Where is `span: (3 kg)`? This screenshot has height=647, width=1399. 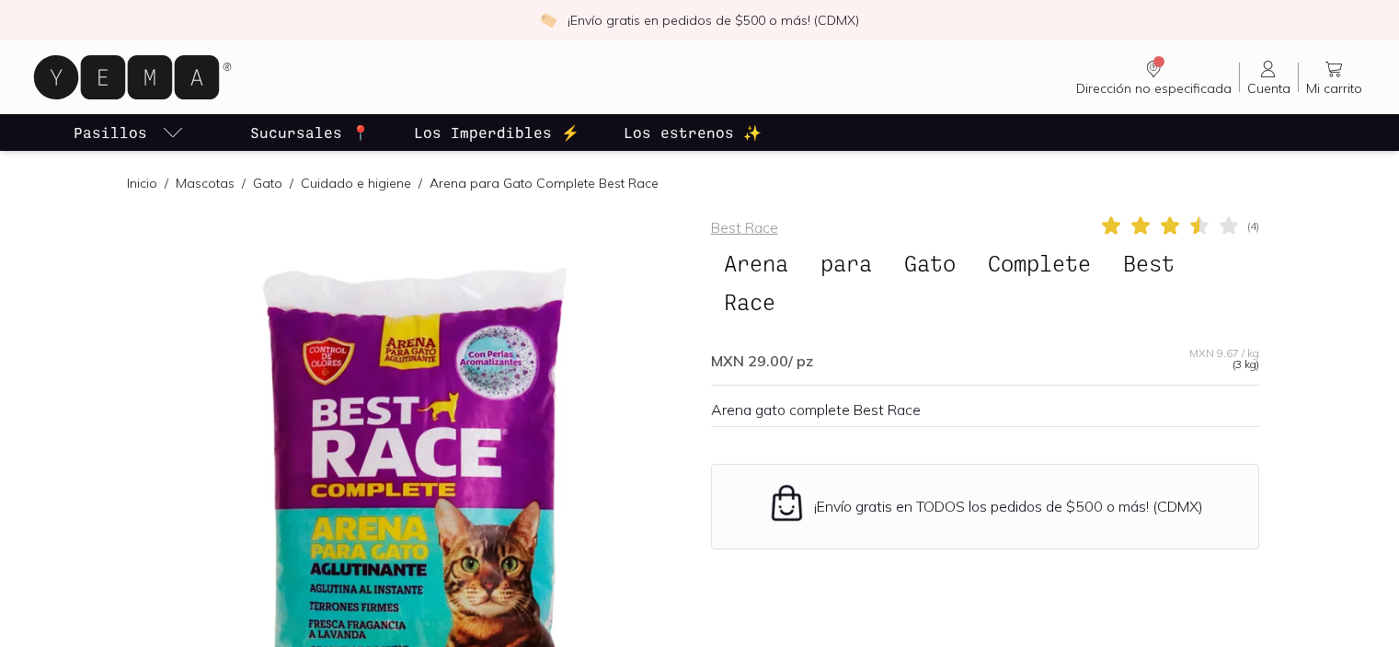
span: (3 kg) is located at coordinates (1246, 364).